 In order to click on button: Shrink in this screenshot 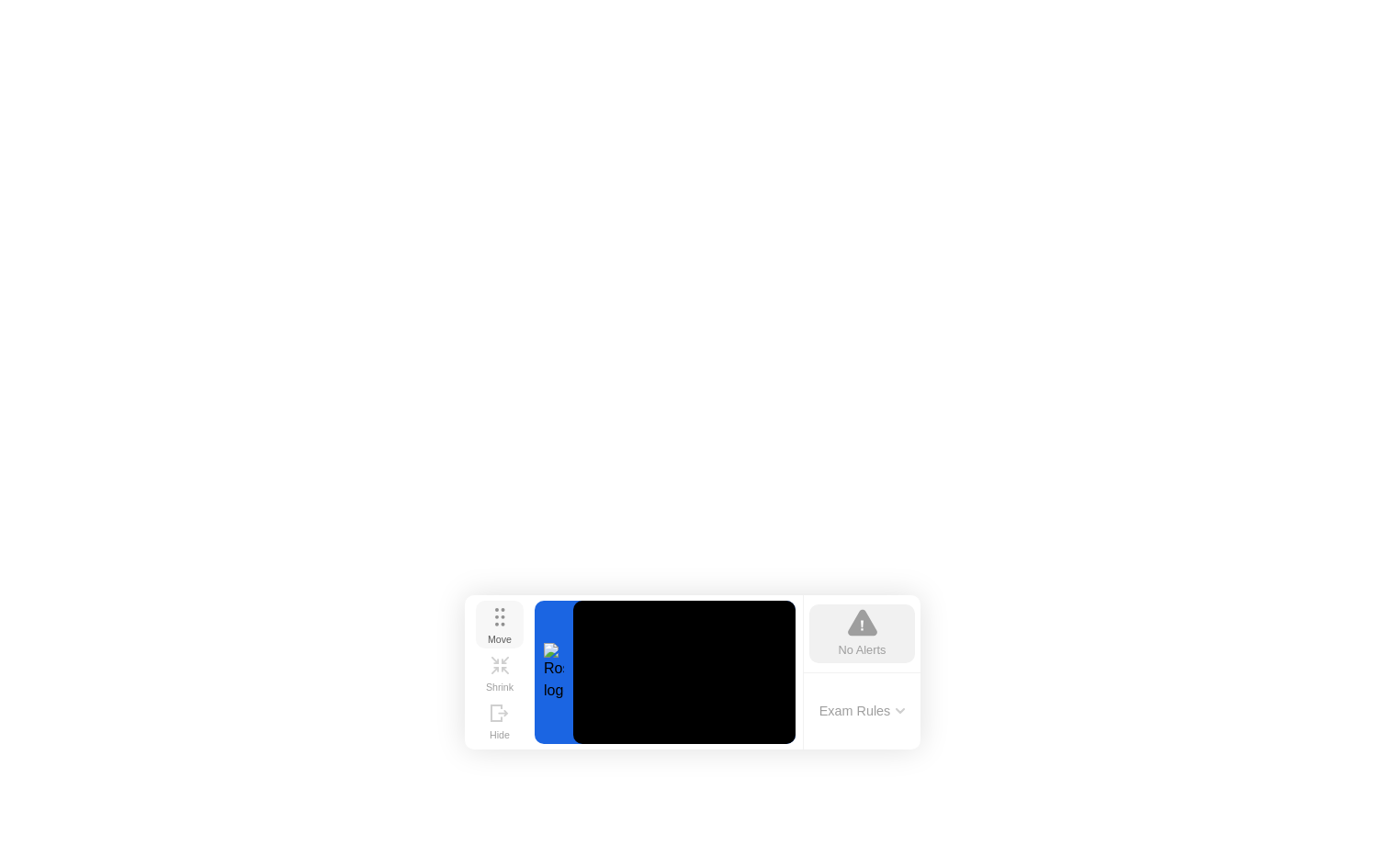, I will do `click(499, 672)`.